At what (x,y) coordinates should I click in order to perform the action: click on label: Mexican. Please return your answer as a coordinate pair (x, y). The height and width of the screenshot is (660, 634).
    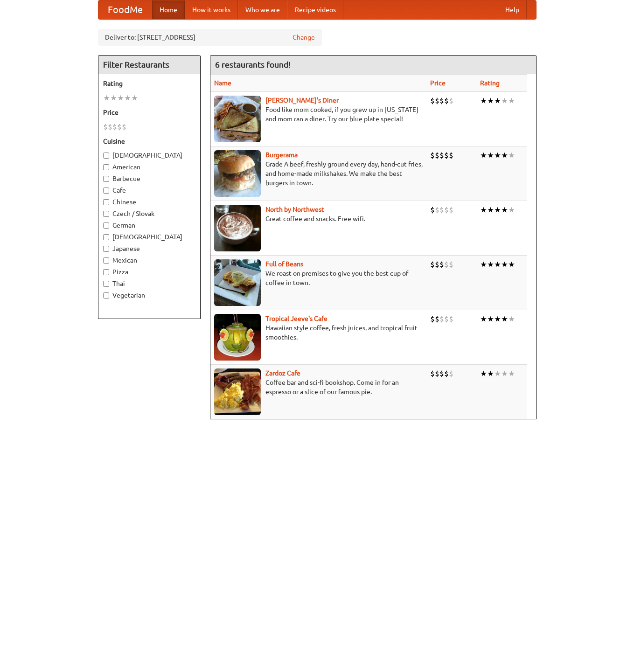
    Looking at the image, I should click on (149, 260).